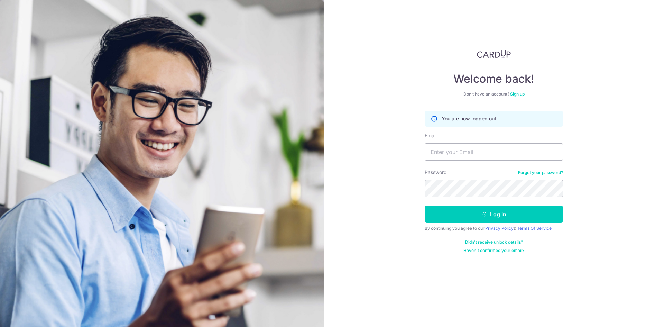 This screenshot has height=327, width=664. Describe the element at coordinates (494, 152) in the screenshot. I see `input: Enter your Email` at that location.